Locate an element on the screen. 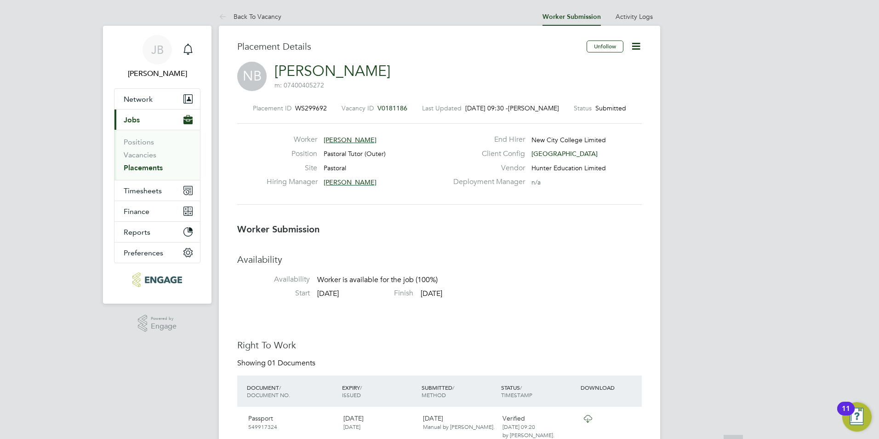 The image size is (879, 439). span: m: 07400405272 is located at coordinates (299, 85).